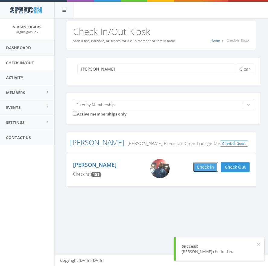 This screenshot has width=268, height=266. I want to click on span: Checkins:, so click(82, 174).